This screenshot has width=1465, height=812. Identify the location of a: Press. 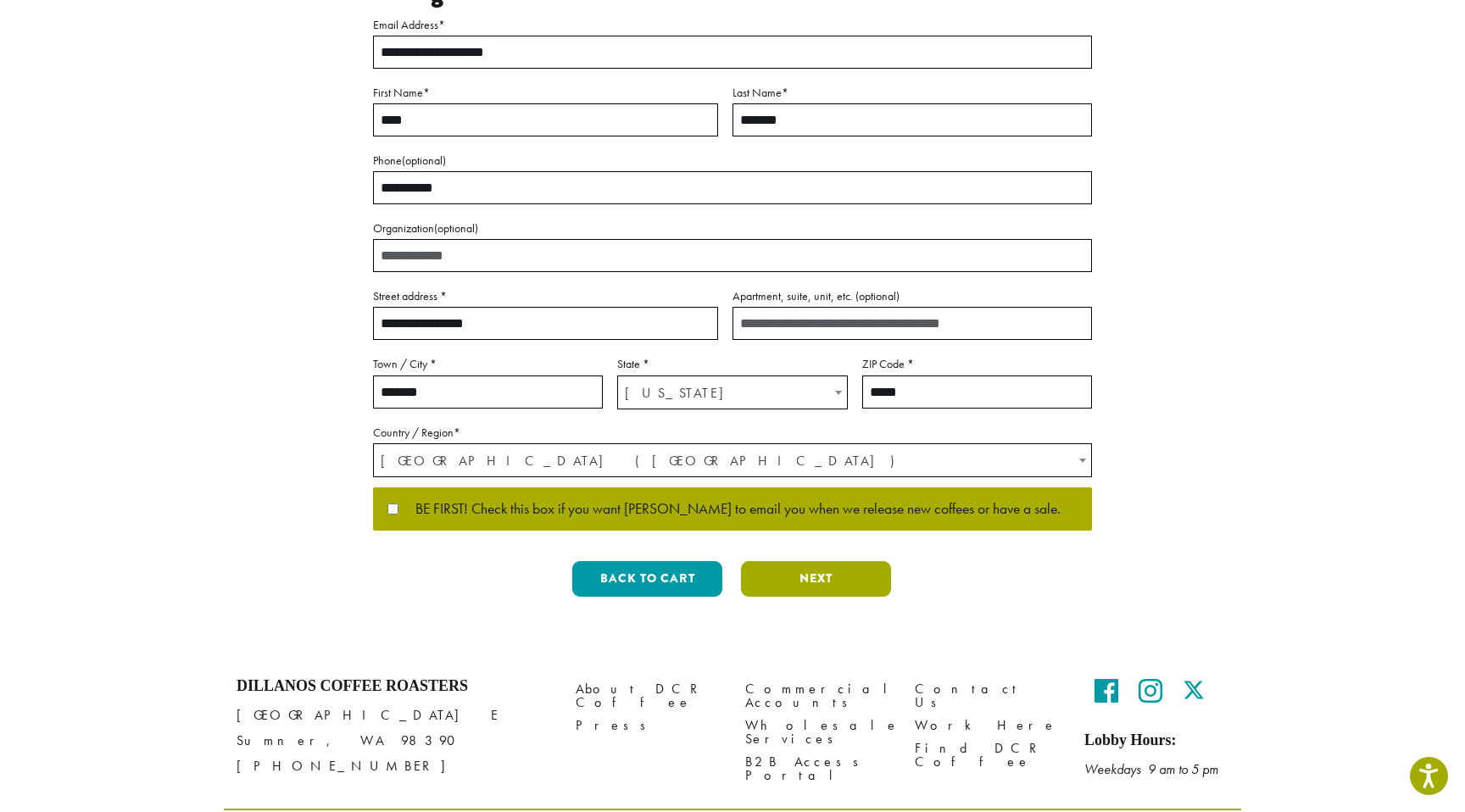
(648, 725).